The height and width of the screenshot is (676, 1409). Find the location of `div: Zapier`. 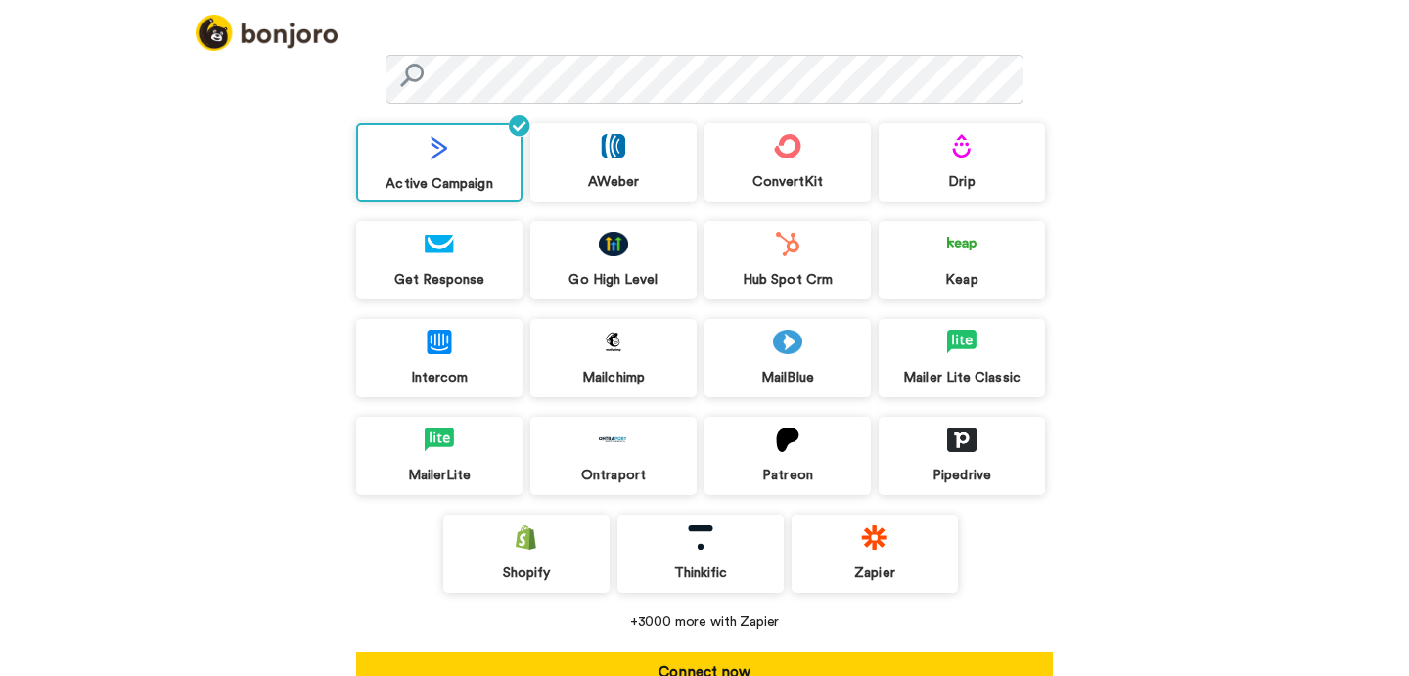

div: Zapier is located at coordinates (875, 573).